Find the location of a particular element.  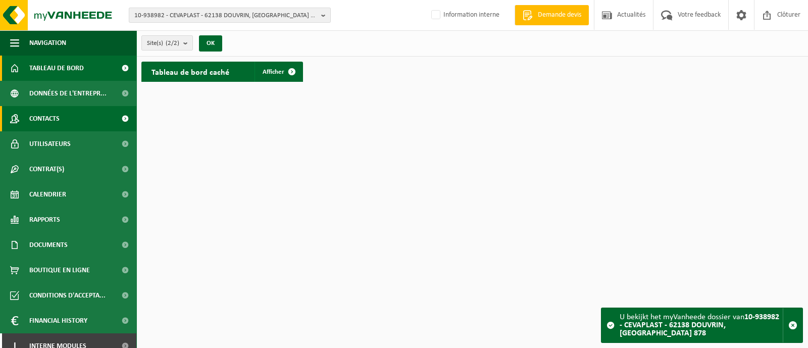

span: Contrat(s) is located at coordinates (46, 169).